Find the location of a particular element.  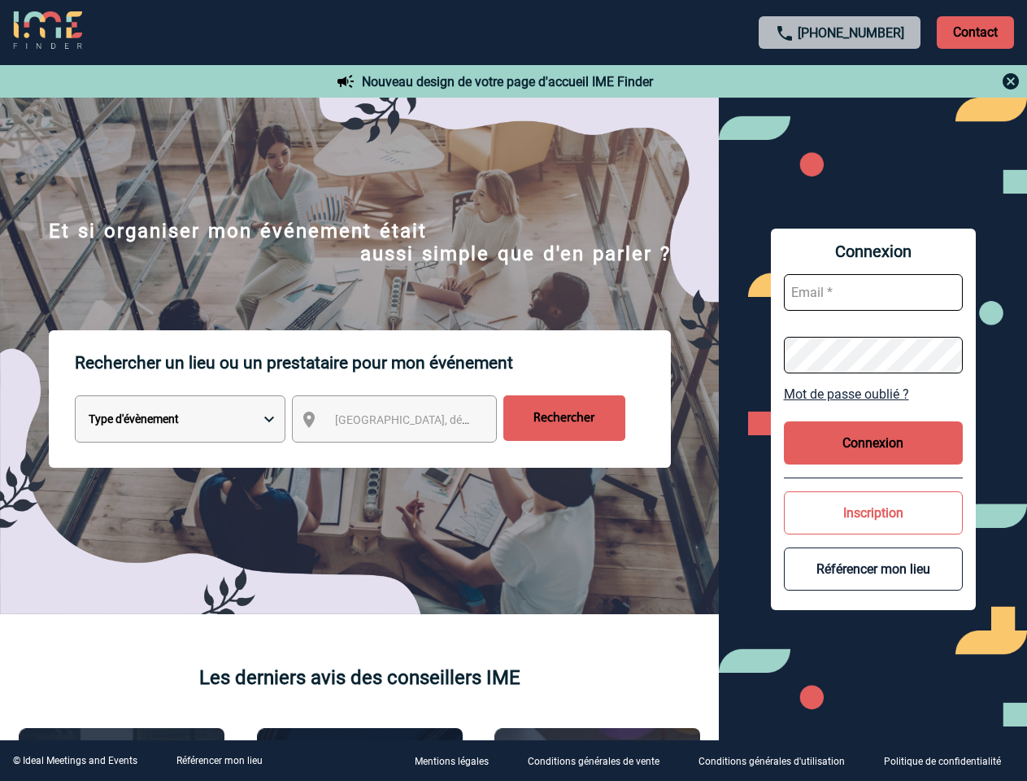

button: Inscription is located at coordinates (873, 512).